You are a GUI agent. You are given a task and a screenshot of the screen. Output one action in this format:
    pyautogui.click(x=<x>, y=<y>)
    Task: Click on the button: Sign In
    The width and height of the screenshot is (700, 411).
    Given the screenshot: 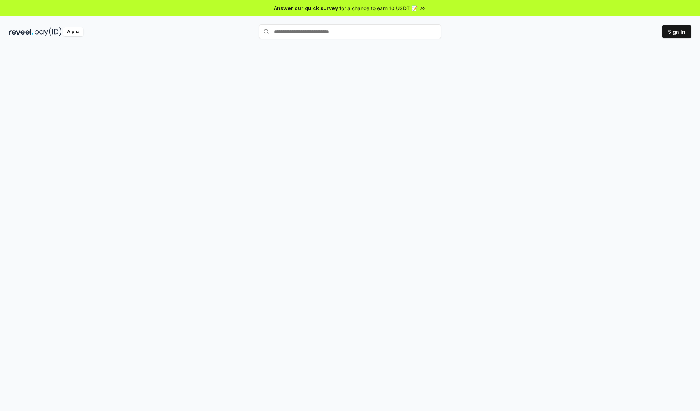 What is the action you would take?
    pyautogui.click(x=676, y=32)
    